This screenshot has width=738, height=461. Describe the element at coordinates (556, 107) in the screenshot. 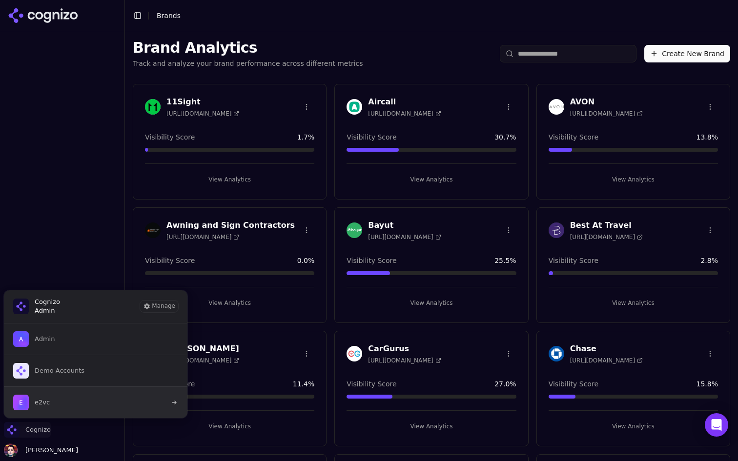

I see `img: AVON` at that location.